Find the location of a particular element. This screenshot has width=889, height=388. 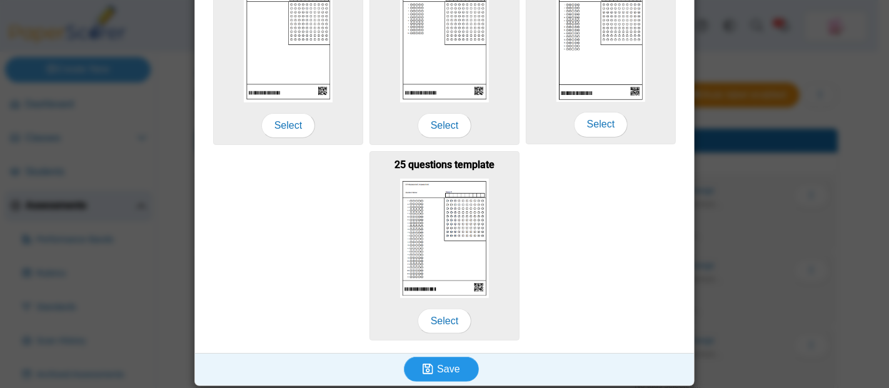

button: Save is located at coordinates (442, 370).